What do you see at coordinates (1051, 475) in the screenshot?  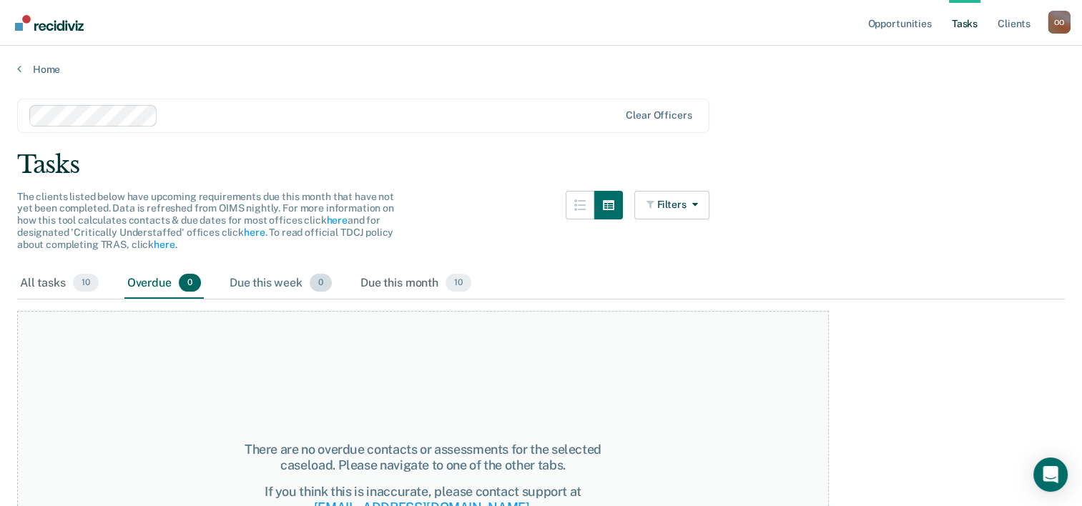 I see `div: Open Intercom Messenger` at bounding box center [1051, 475].